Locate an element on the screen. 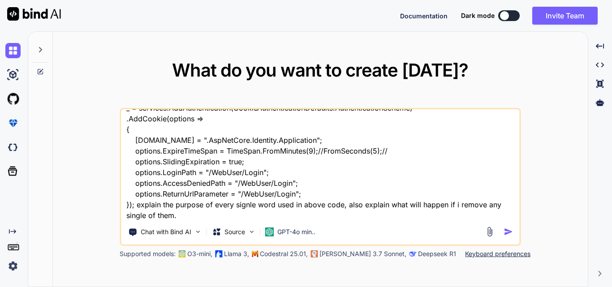 The height and width of the screenshot is (287, 612). p: Supported models: is located at coordinates (147, 254).